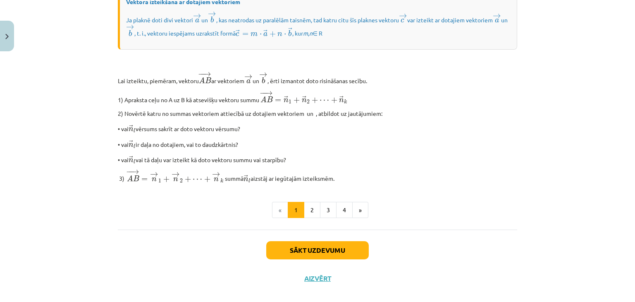 The height and width of the screenshot is (302, 635). Describe the element at coordinates (317, 26) in the screenshot. I see `span: Ja plaknē doti divi vektori un , kas neatrodas uz paralēlām taisnēm, tad katru citu šīs plaknes v...` at that location.